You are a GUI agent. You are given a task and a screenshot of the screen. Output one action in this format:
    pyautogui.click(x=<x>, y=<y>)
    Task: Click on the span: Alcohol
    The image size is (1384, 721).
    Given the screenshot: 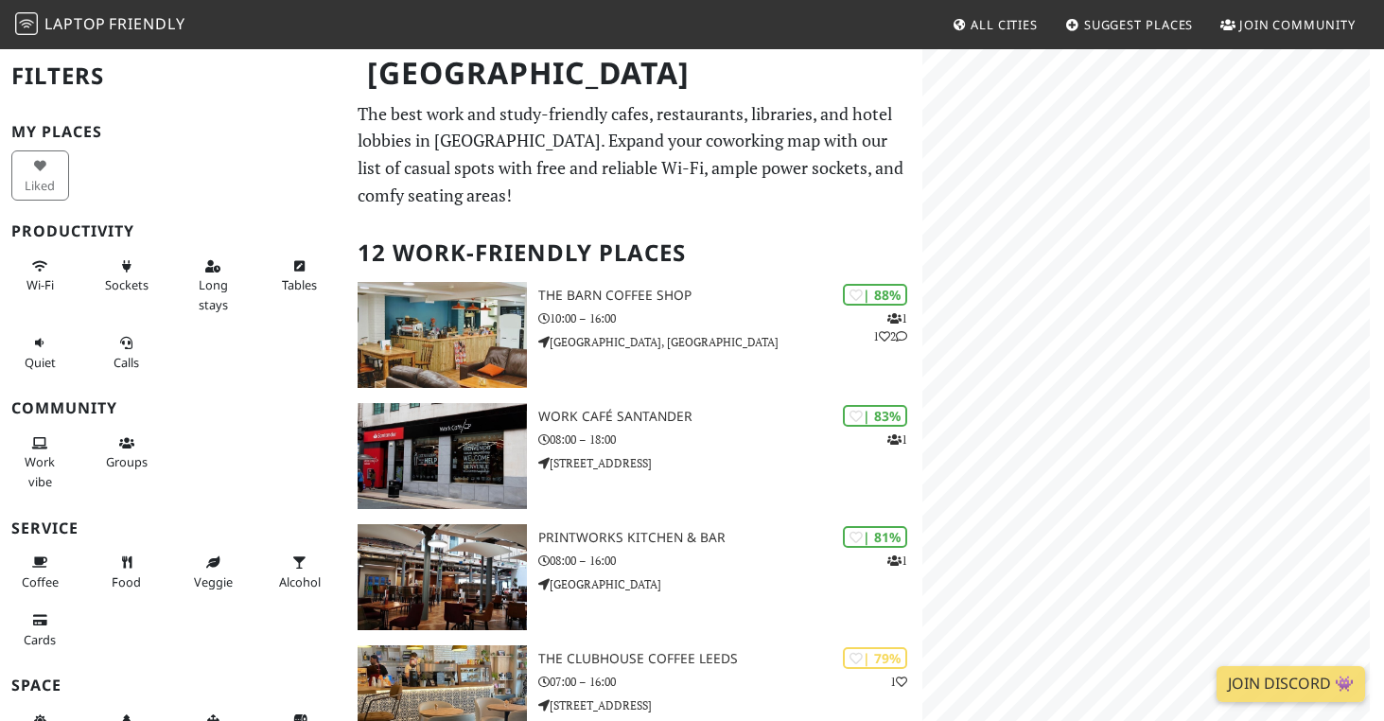 What is the action you would take?
    pyautogui.click(x=300, y=582)
    